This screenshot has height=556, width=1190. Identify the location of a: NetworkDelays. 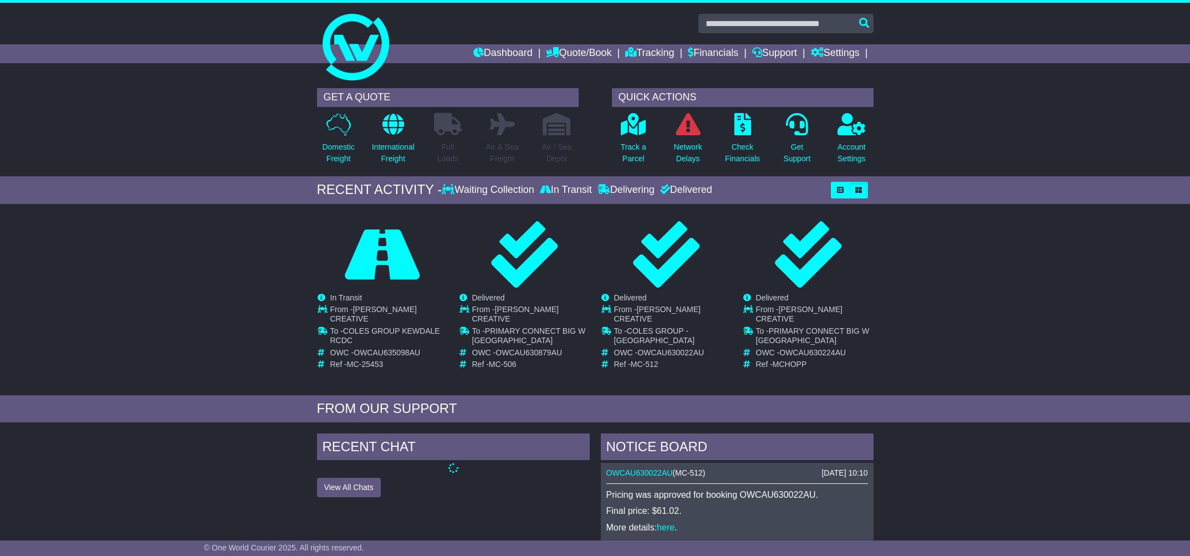
(687, 141).